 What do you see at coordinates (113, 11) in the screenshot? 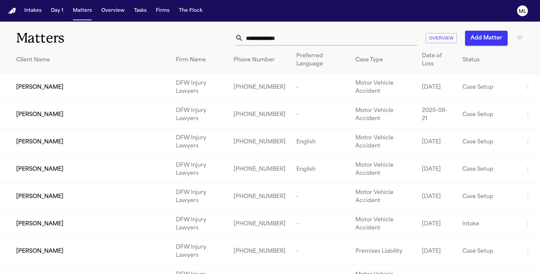
I see `a: Overview` at bounding box center [113, 11].